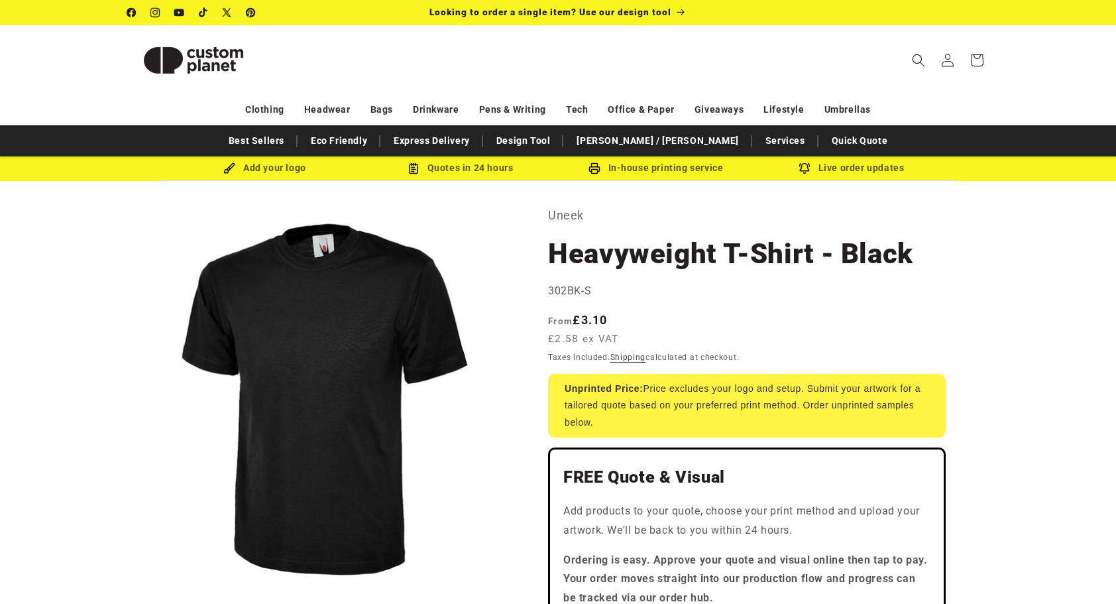 The width and height of the screenshot is (1116, 604). I want to click on a: Shipping, so click(628, 357).